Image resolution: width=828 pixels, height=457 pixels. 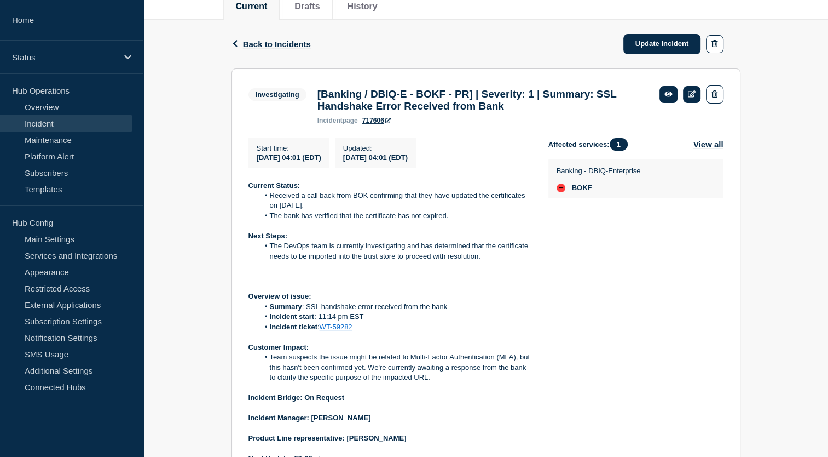 I want to click on strong: Incident Bridge: On Request, so click(x=297, y=397).